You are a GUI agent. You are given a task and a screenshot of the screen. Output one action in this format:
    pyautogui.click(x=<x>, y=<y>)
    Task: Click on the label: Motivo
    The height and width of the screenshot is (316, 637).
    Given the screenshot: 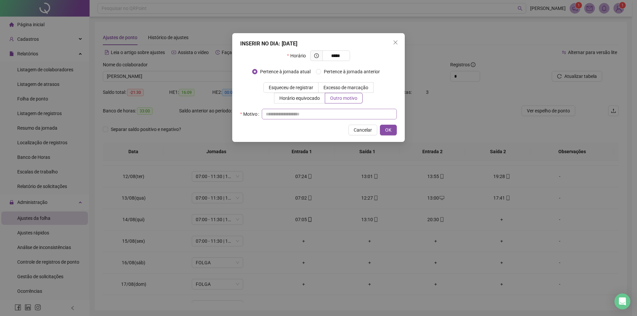 What is the action you would take?
    pyautogui.click(x=251, y=114)
    